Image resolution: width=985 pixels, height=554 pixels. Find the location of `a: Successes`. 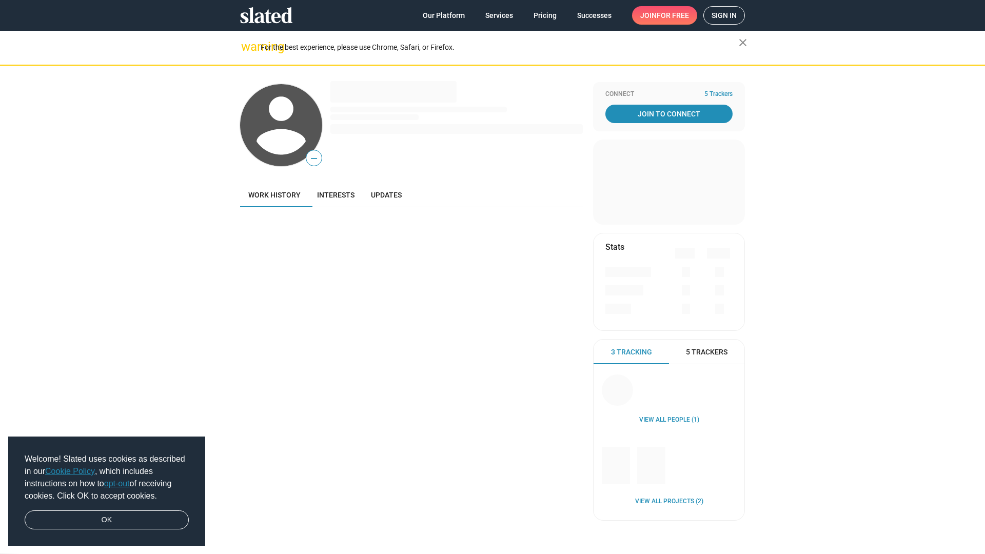

a: Successes is located at coordinates (594, 15).